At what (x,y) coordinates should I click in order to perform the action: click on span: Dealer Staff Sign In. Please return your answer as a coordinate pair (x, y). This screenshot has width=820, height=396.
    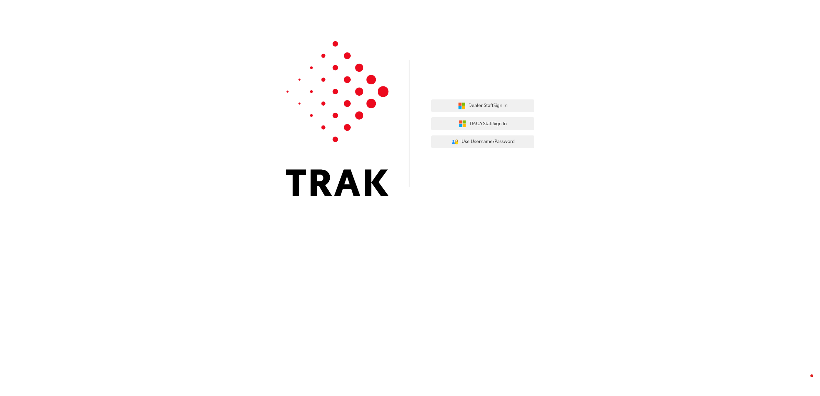
    Looking at the image, I should click on (488, 106).